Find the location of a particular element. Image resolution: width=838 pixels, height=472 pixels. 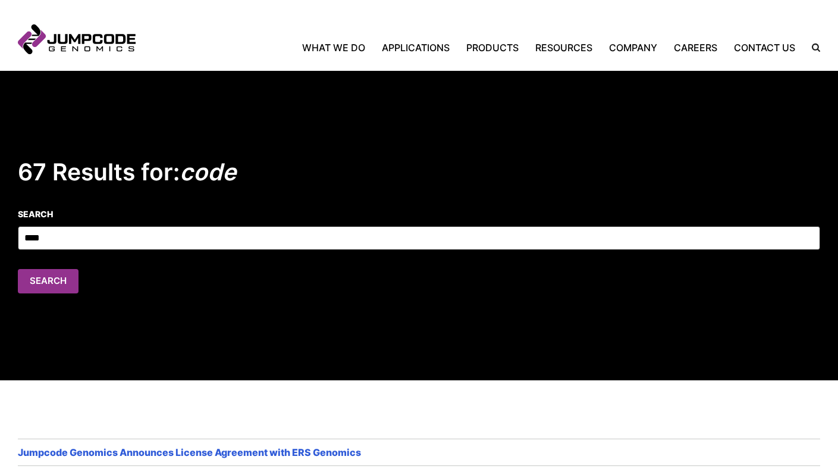

label: Search is located at coordinates (419, 214).